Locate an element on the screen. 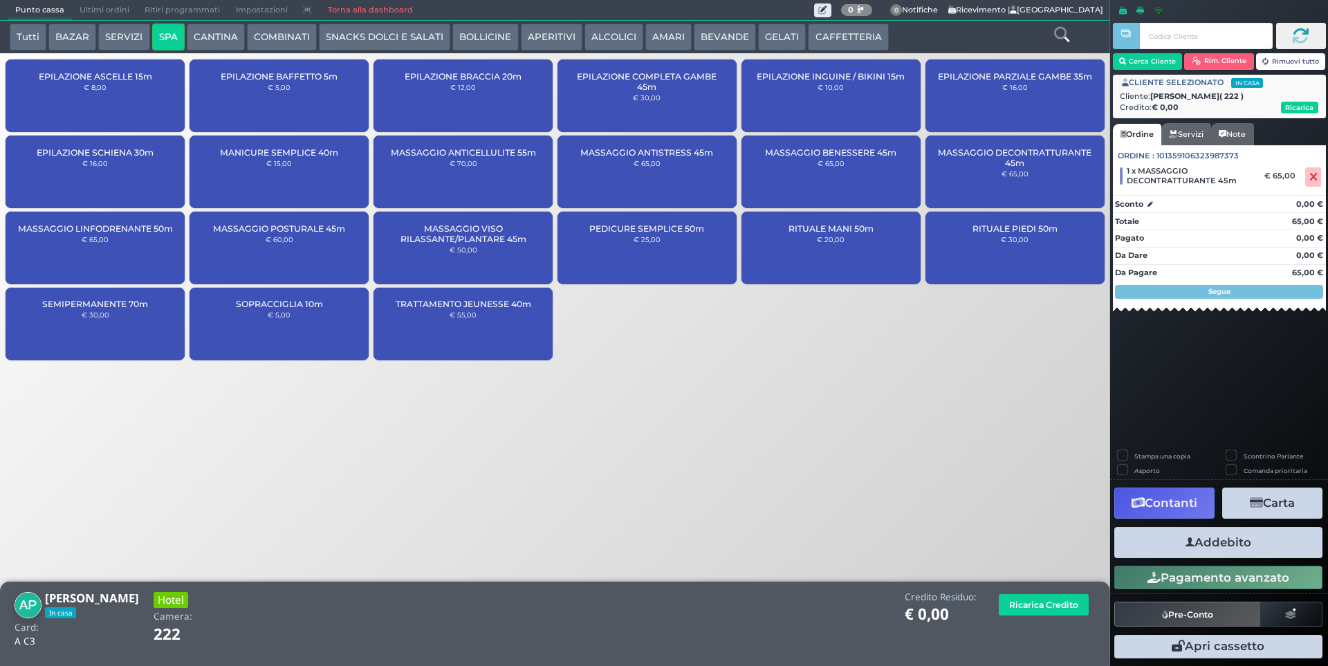 The image size is (1328, 666). span: Ordine : is located at coordinates (1135, 156).